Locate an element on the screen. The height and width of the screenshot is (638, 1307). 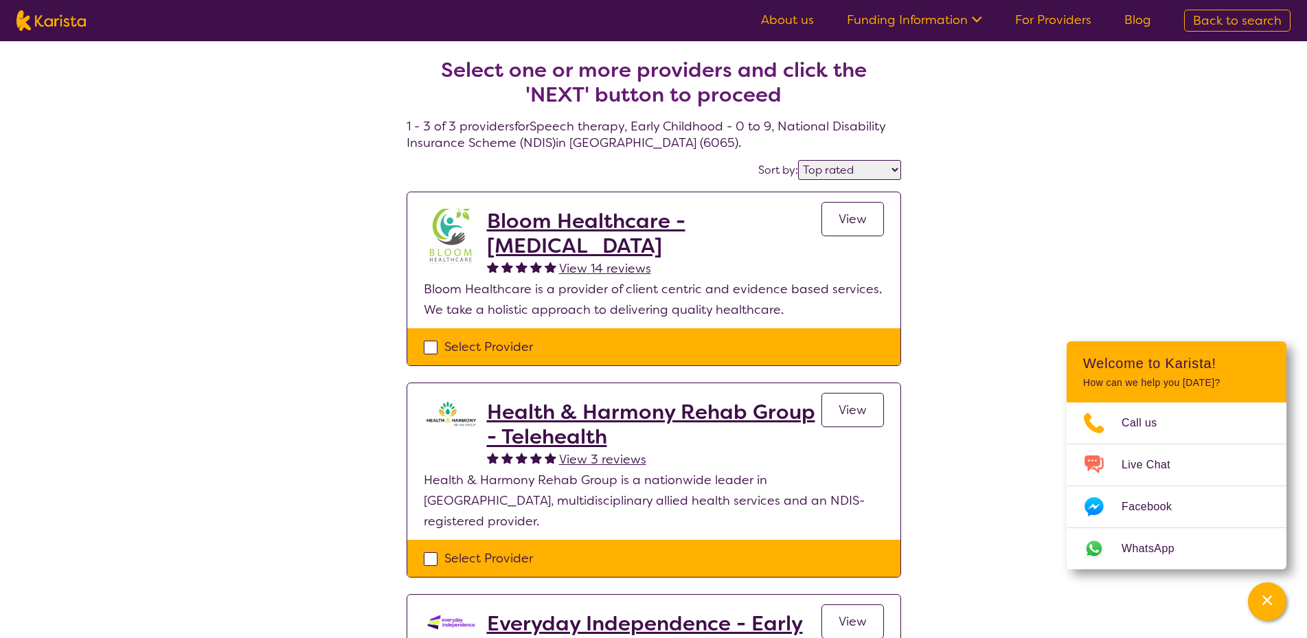
div: Channel Menu is located at coordinates (1177, 455).